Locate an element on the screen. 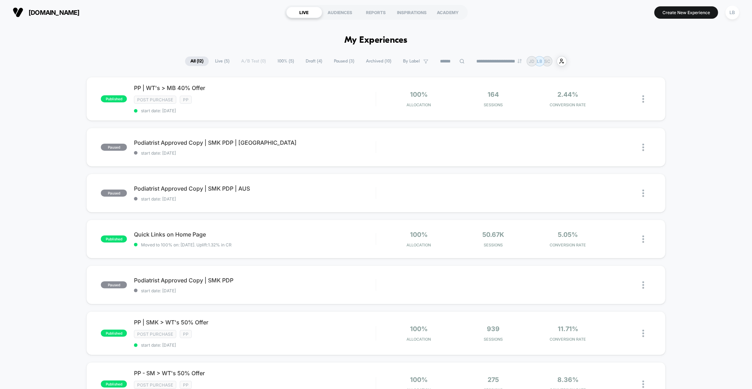 The image size is (752, 389). span: PP | SMK > WT's 50% Offer is located at coordinates (255, 322).